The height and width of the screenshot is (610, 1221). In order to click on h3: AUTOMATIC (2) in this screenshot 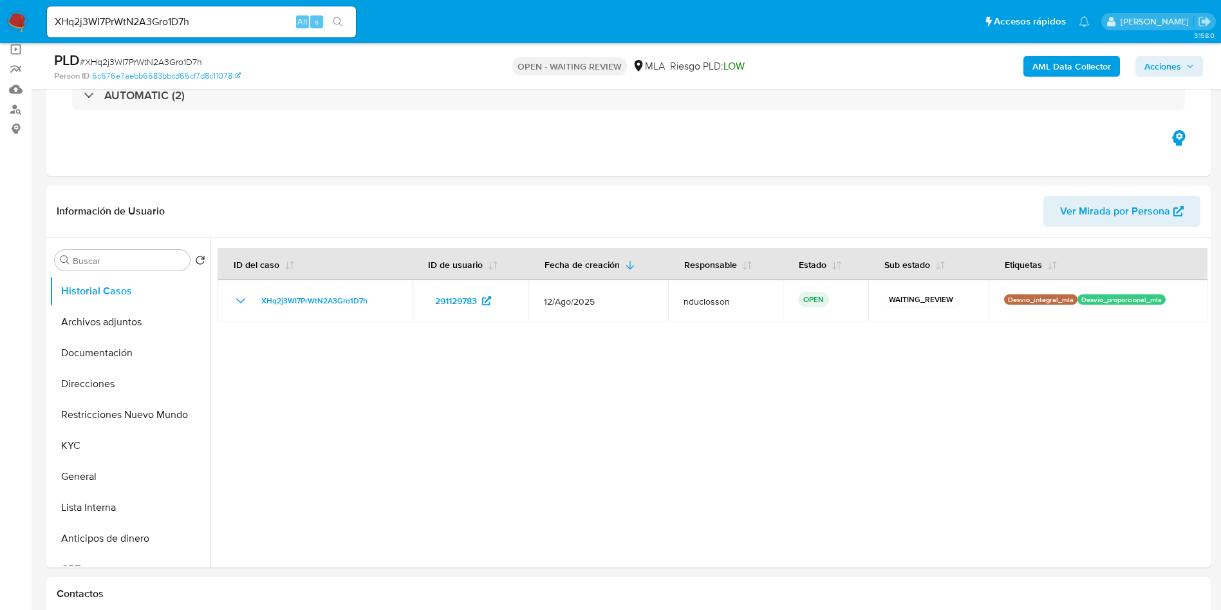, I will do `click(144, 95)`.